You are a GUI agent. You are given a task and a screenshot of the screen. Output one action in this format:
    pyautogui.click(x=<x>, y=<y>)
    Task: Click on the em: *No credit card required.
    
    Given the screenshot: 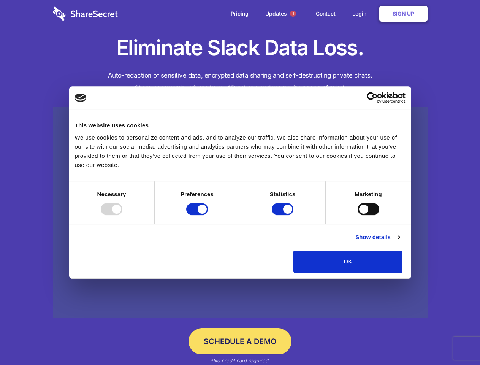 What is the action you would take?
    pyautogui.click(x=240, y=360)
    